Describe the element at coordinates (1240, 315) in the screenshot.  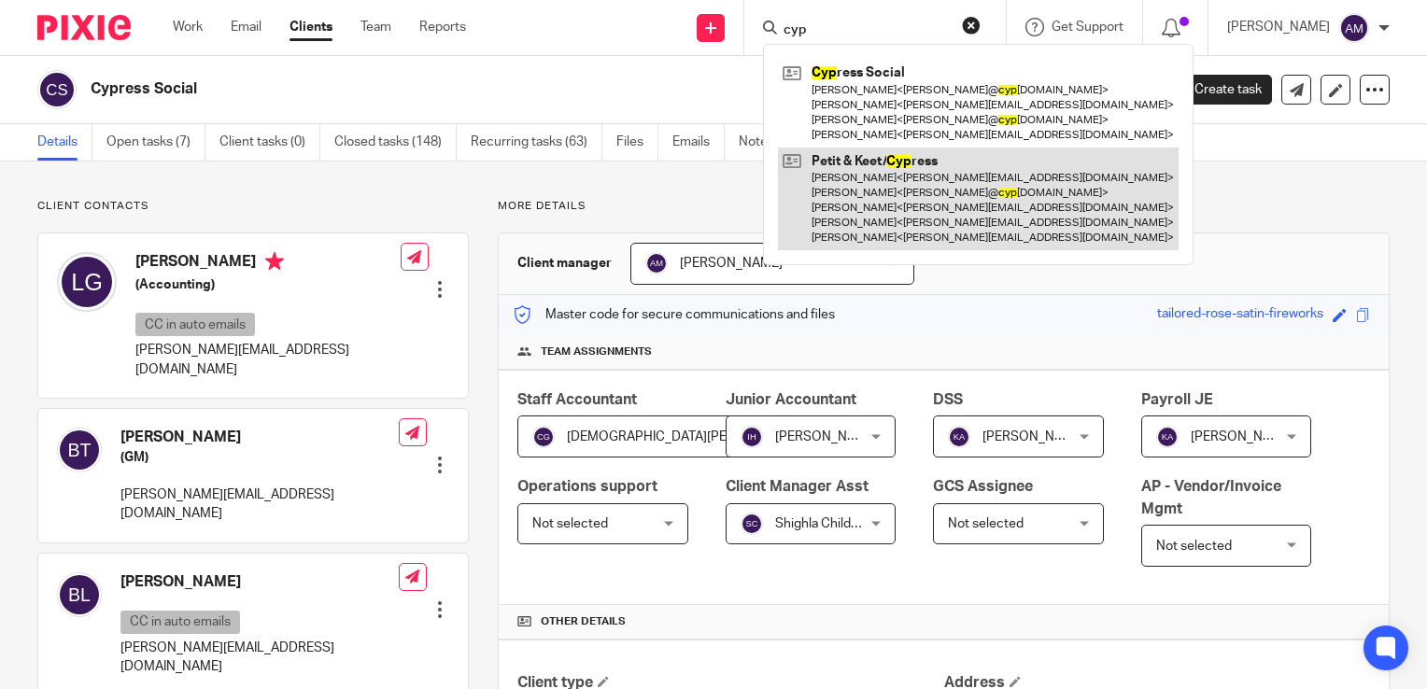
I see `div: tailored-rose-satin-fireworks` at that location.